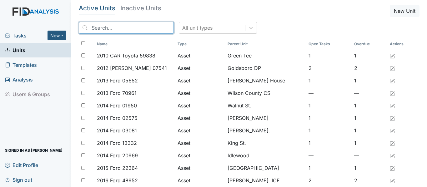 Image resolution: width=427 pixels, height=187 pixels. I want to click on button: New, so click(57, 35).